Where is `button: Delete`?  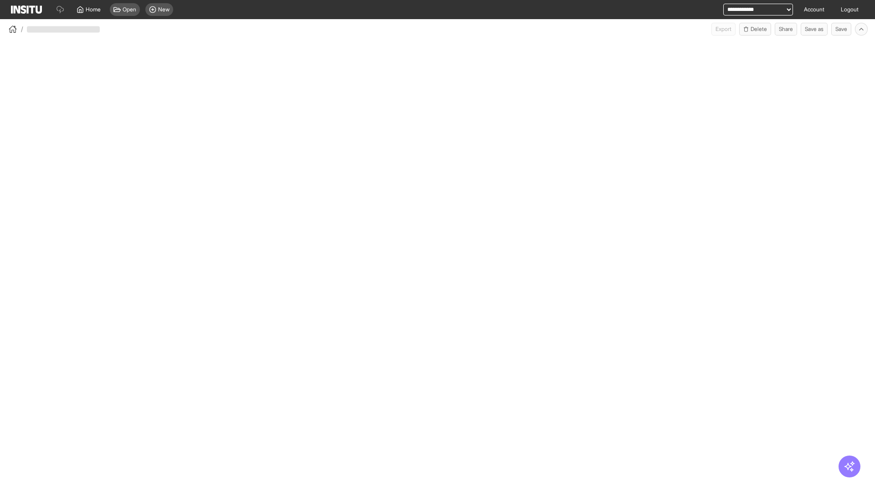
button: Delete is located at coordinates (755, 29).